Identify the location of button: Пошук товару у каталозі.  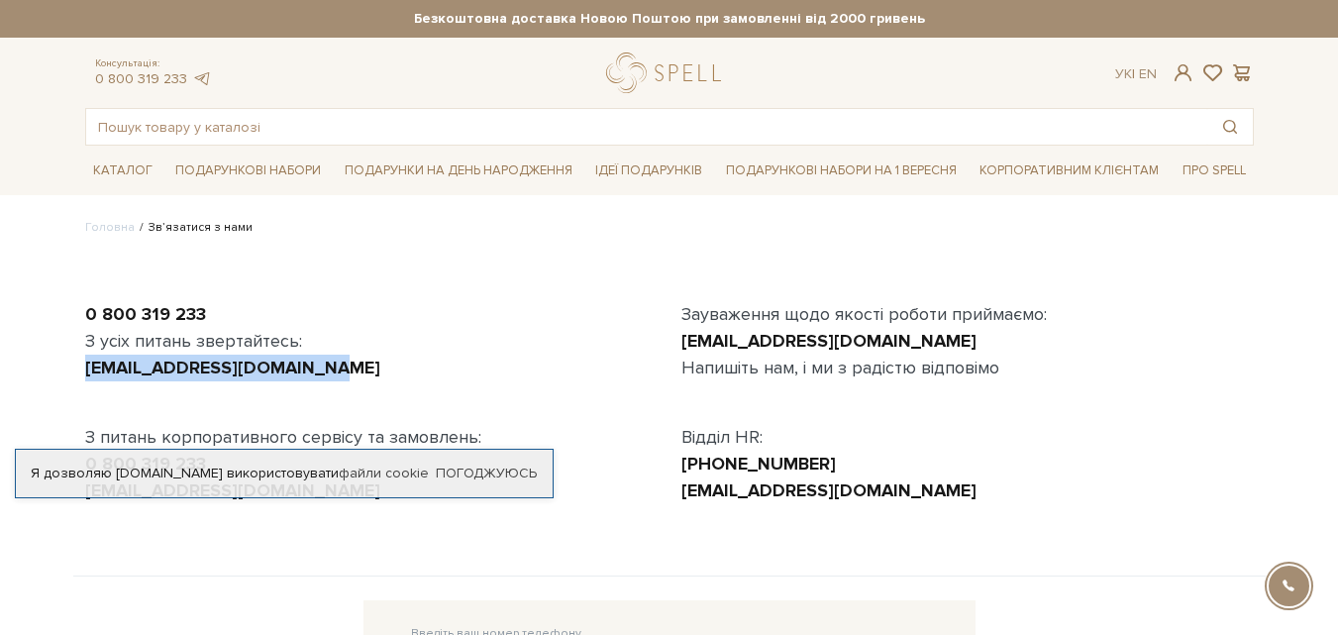
(1230, 127).